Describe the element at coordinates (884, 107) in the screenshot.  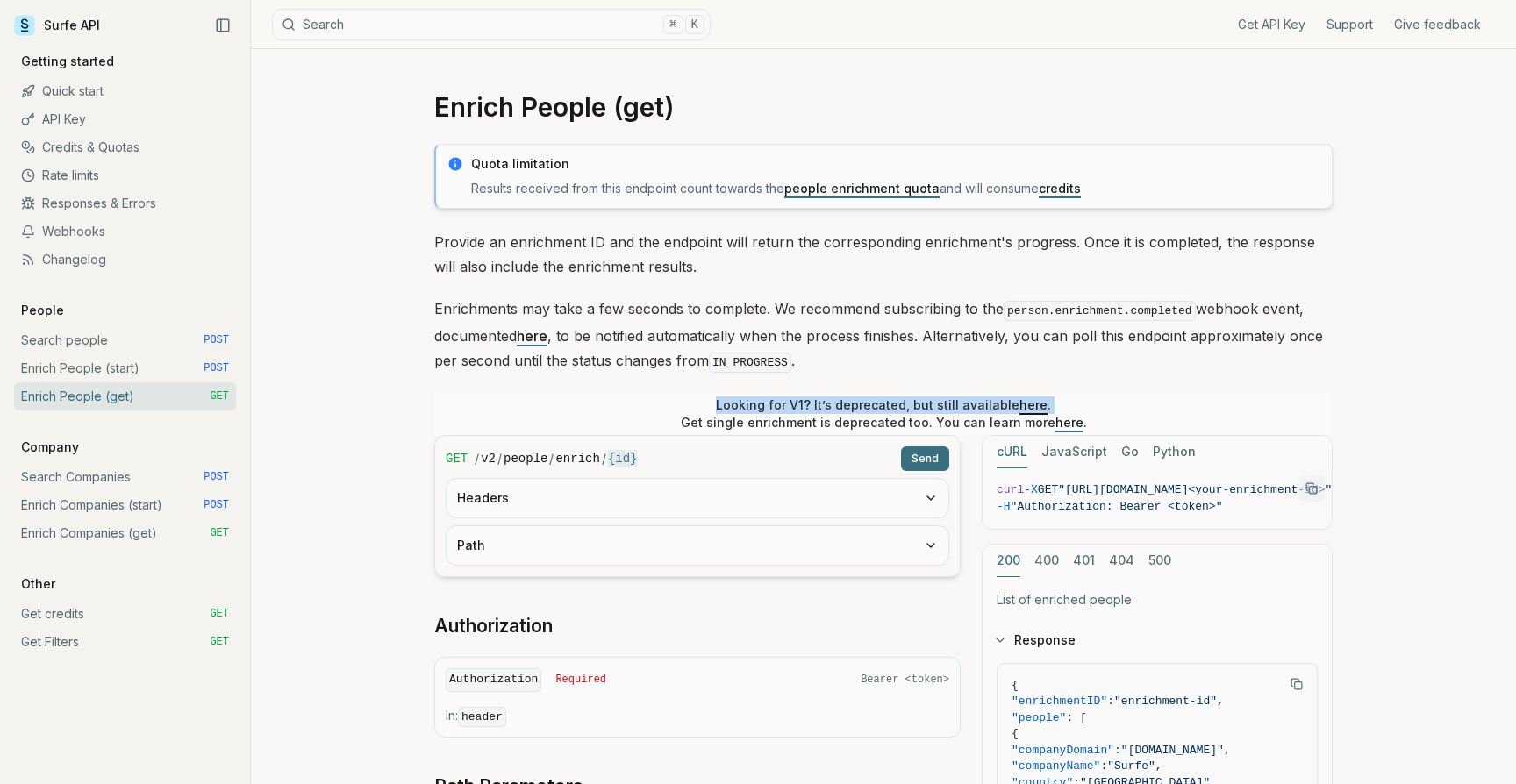
I see `h1: Enrich People (get)` at that location.